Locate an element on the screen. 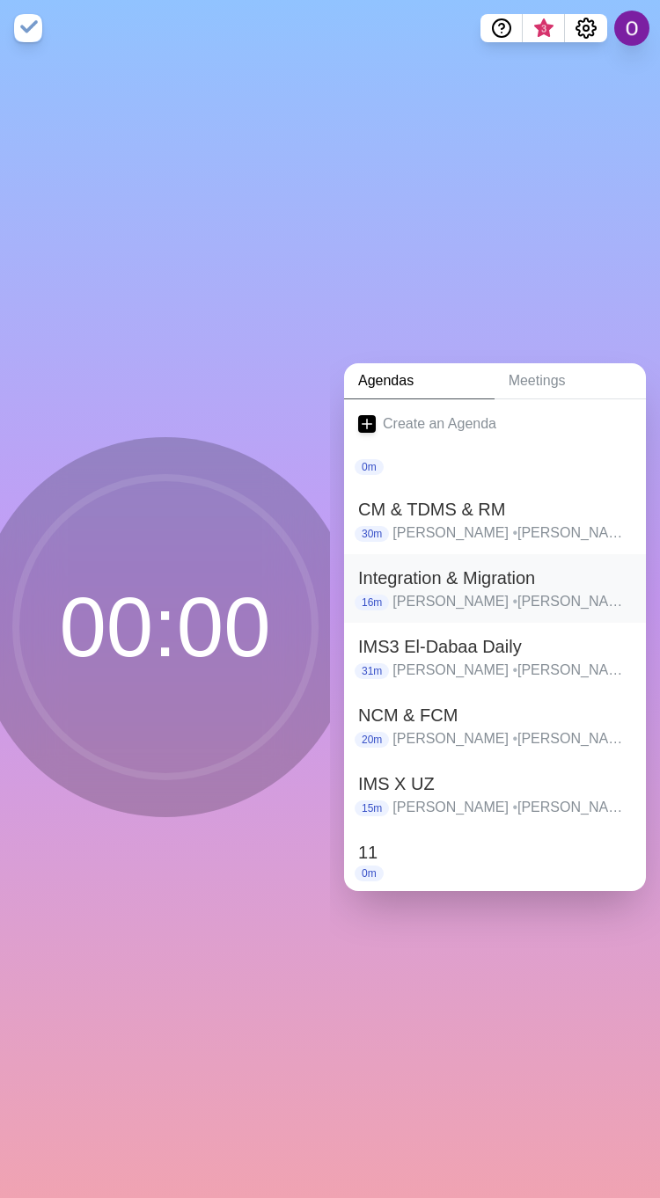 This screenshot has width=660, height=1198. h2: CM & TDMS & RM is located at coordinates (494, 509).